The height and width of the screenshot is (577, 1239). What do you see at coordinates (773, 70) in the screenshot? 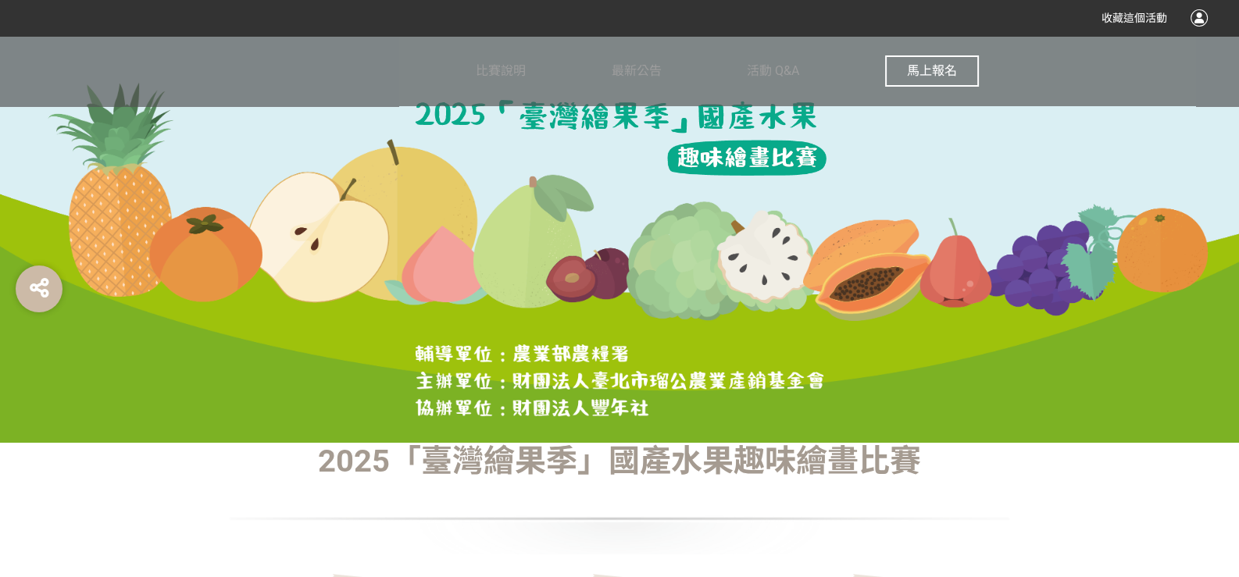
I see `span: 活動 Q&A` at bounding box center [773, 70].